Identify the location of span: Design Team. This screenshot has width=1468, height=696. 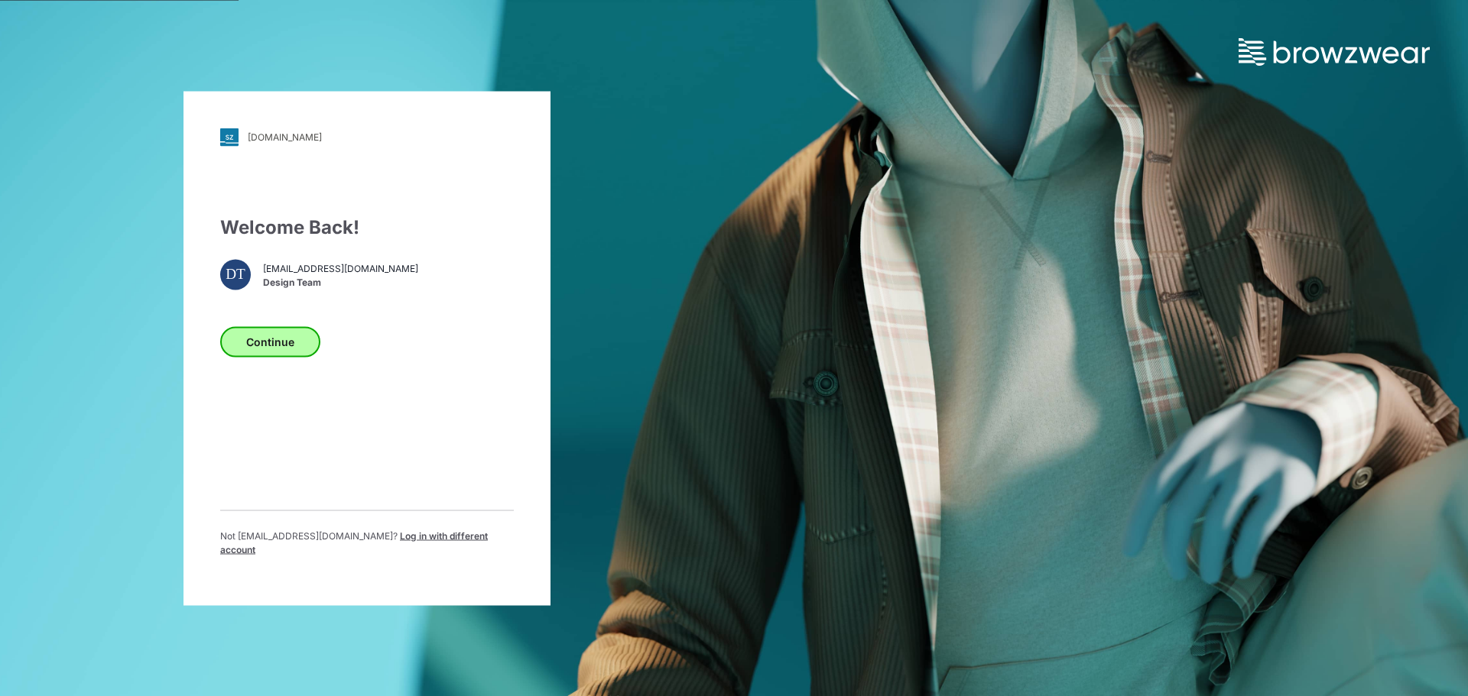
(340, 283).